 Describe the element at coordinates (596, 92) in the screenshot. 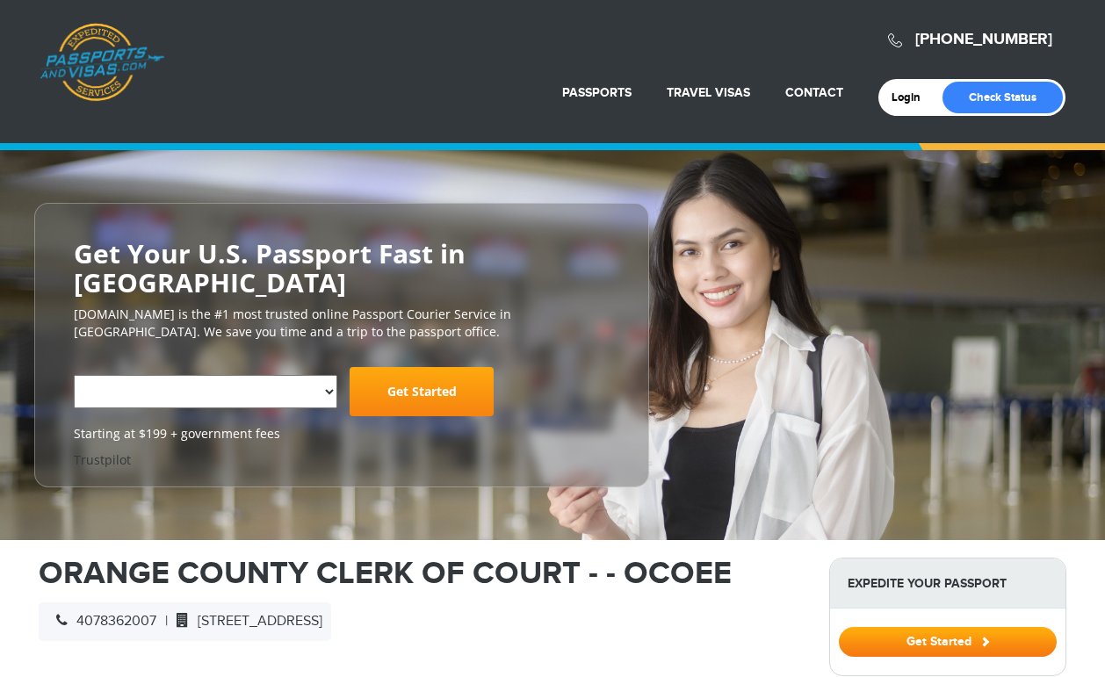

I see `a: Passports` at that location.